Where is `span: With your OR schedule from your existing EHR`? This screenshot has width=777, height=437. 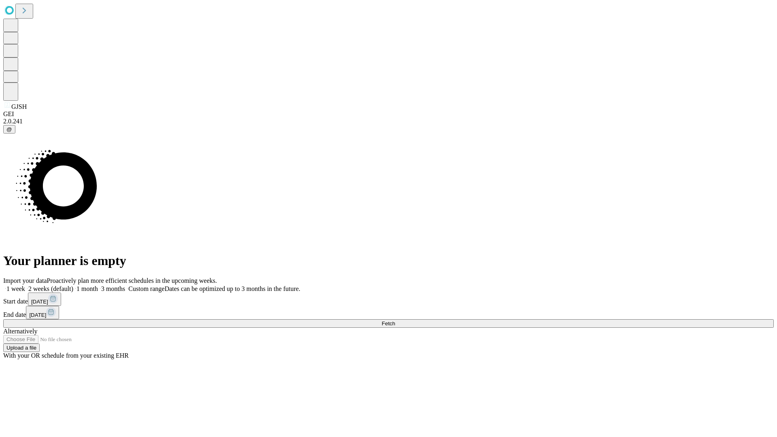 span: With your OR schedule from your existing EHR is located at coordinates (66, 356).